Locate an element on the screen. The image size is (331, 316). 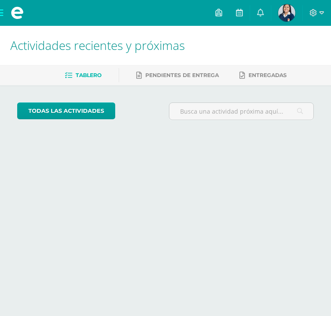
a: todas las Actividades is located at coordinates (66, 110).